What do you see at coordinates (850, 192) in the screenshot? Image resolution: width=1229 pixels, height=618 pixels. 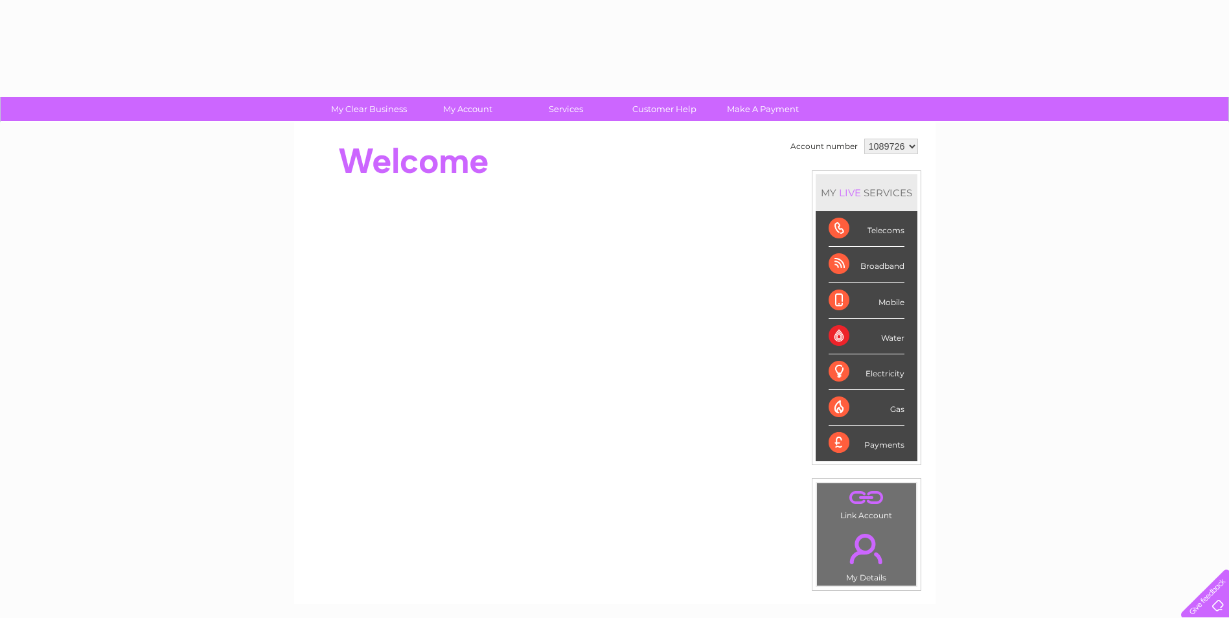 I see `div: LIVE` at bounding box center [850, 192].